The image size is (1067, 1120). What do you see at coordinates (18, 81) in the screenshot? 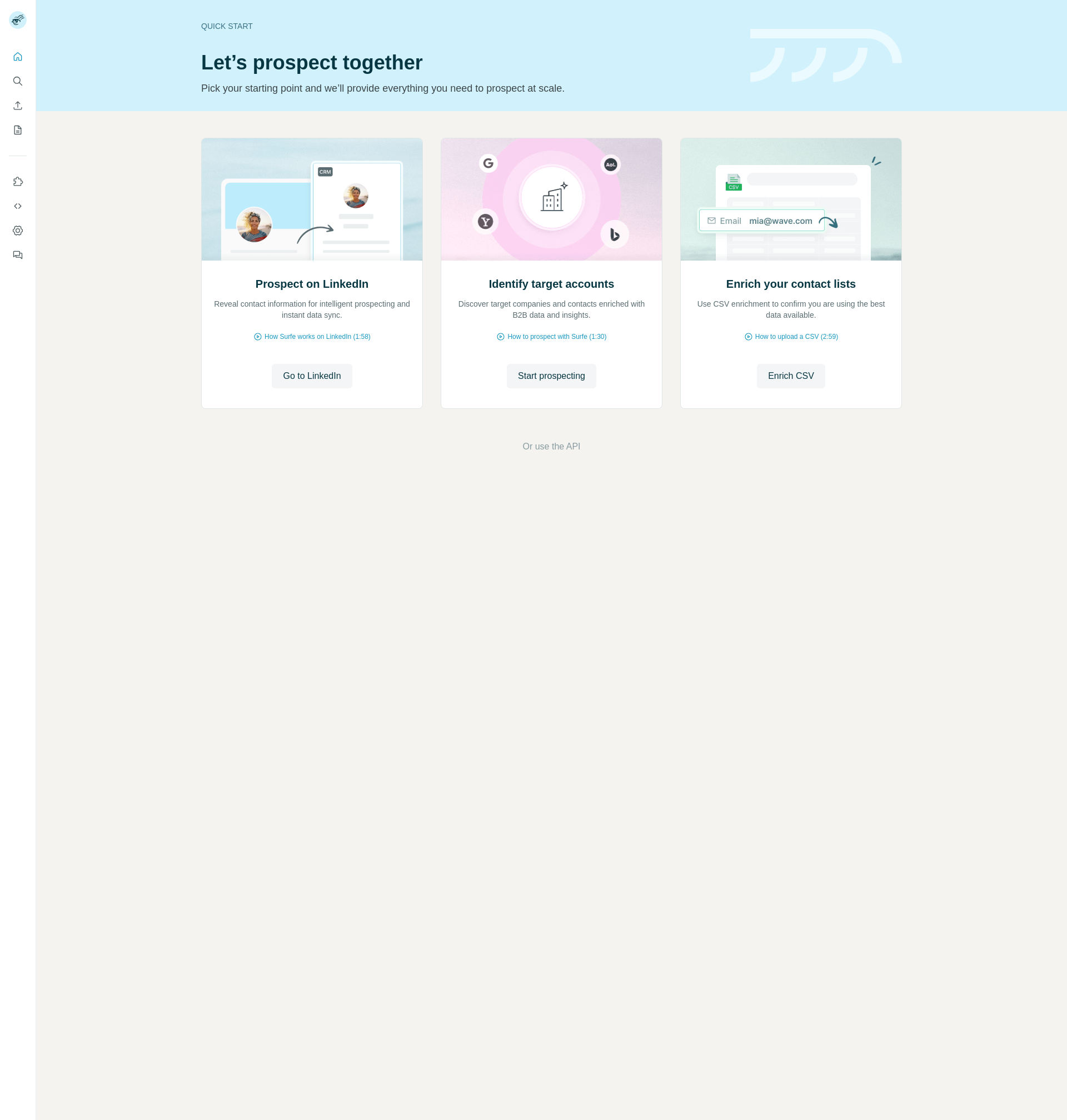
I see `button: Search` at bounding box center [18, 81].